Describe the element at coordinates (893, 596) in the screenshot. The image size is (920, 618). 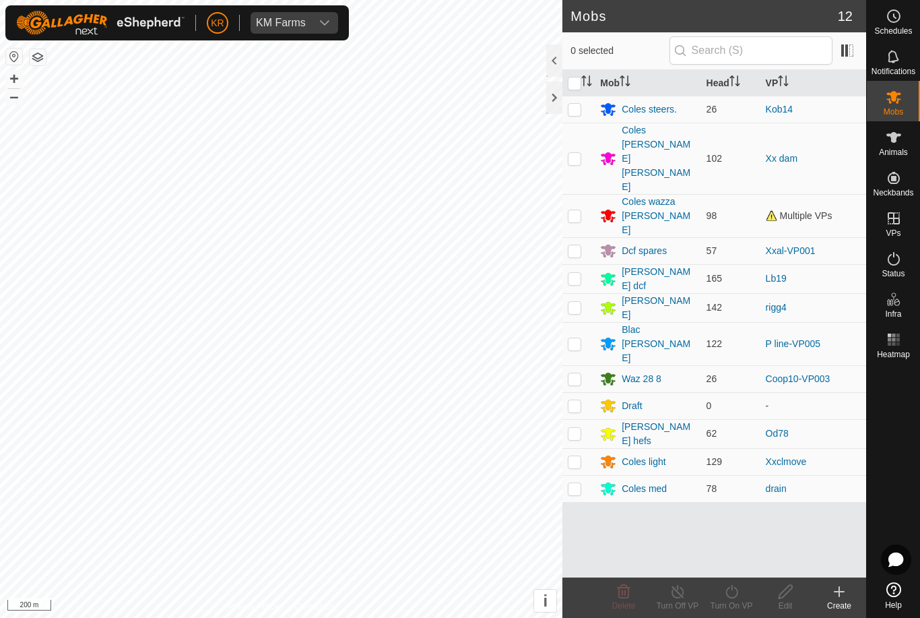
I see `a: Help` at that location.